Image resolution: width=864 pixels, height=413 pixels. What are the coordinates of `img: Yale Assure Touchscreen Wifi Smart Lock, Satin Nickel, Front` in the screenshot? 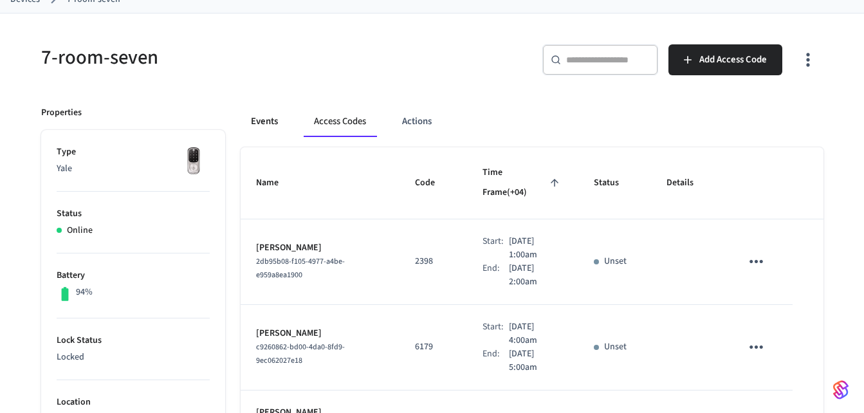 It's located at (194, 161).